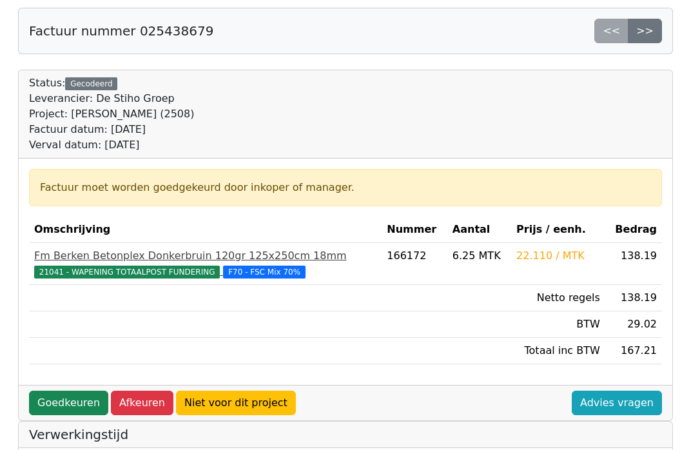  Describe the element at coordinates (121, 31) in the screenshot. I see `h5: Factuur nummer 025438679` at that location.